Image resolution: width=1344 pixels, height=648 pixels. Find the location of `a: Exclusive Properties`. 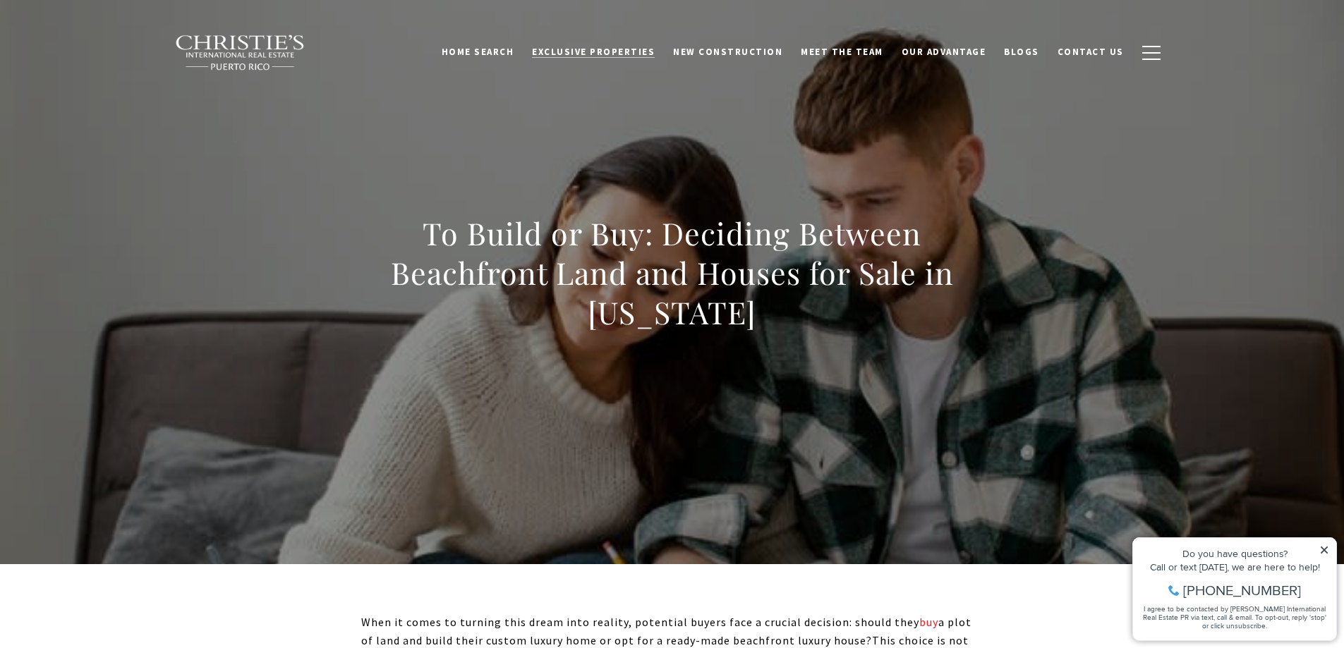

a: Exclusive Properties is located at coordinates (593, 52).